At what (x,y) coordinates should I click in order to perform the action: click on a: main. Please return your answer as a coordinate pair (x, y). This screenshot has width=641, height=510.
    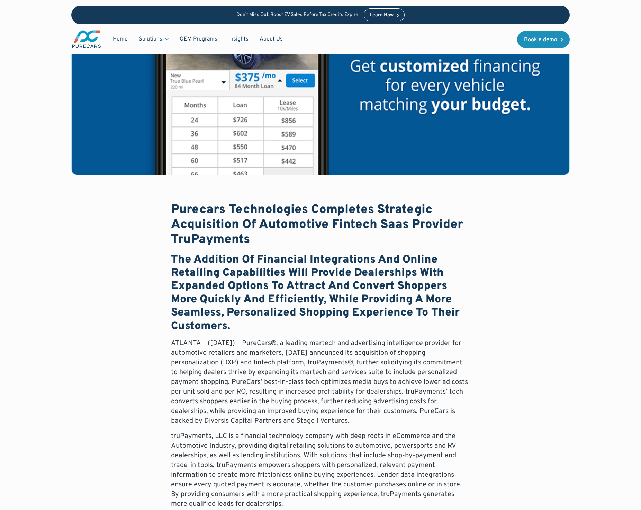
    Looking at the image, I should click on (87, 39).